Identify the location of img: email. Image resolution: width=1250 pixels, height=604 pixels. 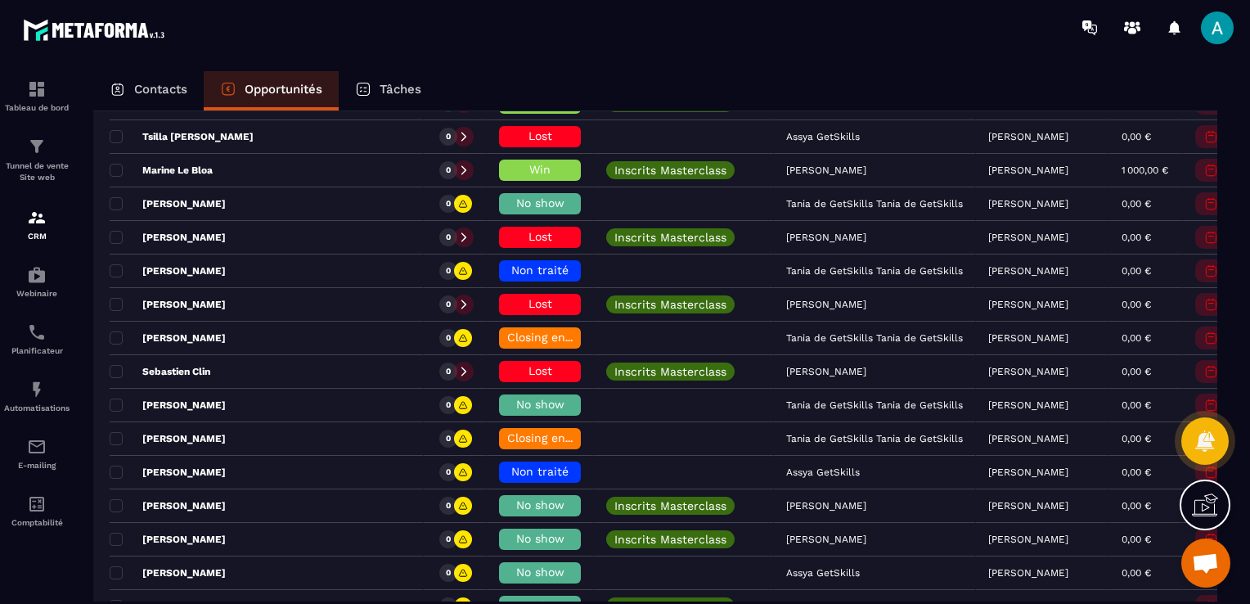
(37, 447).